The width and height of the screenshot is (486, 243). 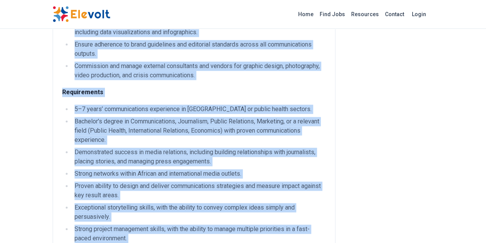 What do you see at coordinates (306, 14) in the screenshot?
I see `a: Home` at bounding box center [306, 14].